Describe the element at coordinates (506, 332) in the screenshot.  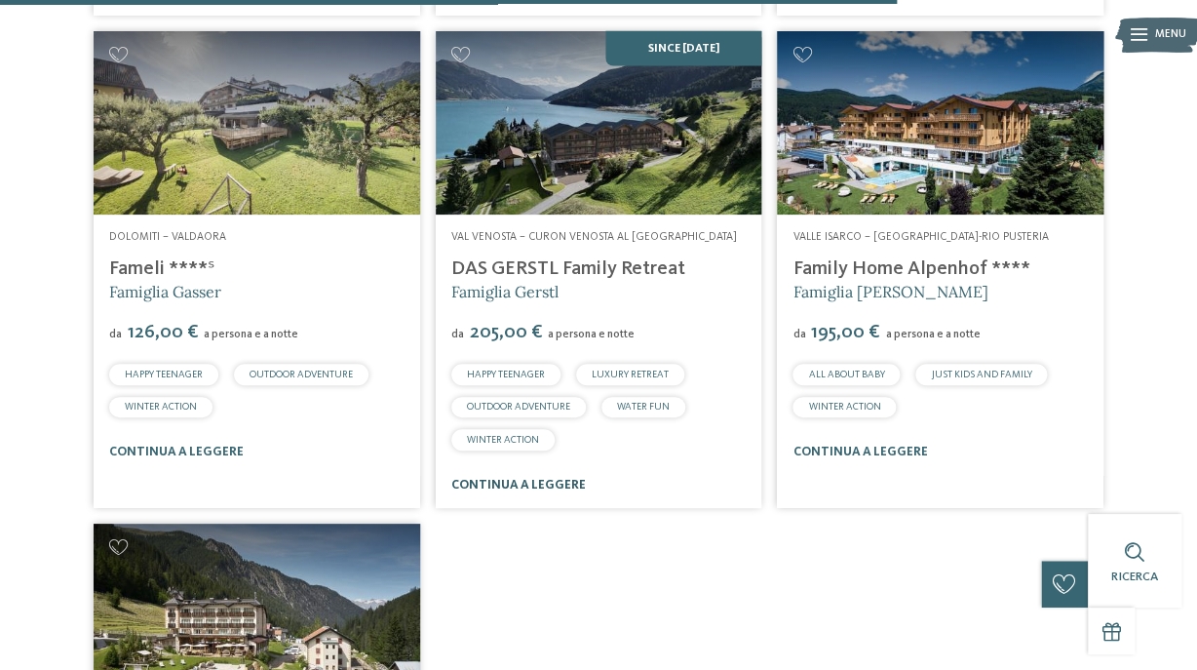
I see `span: 205,00 €` at that location.